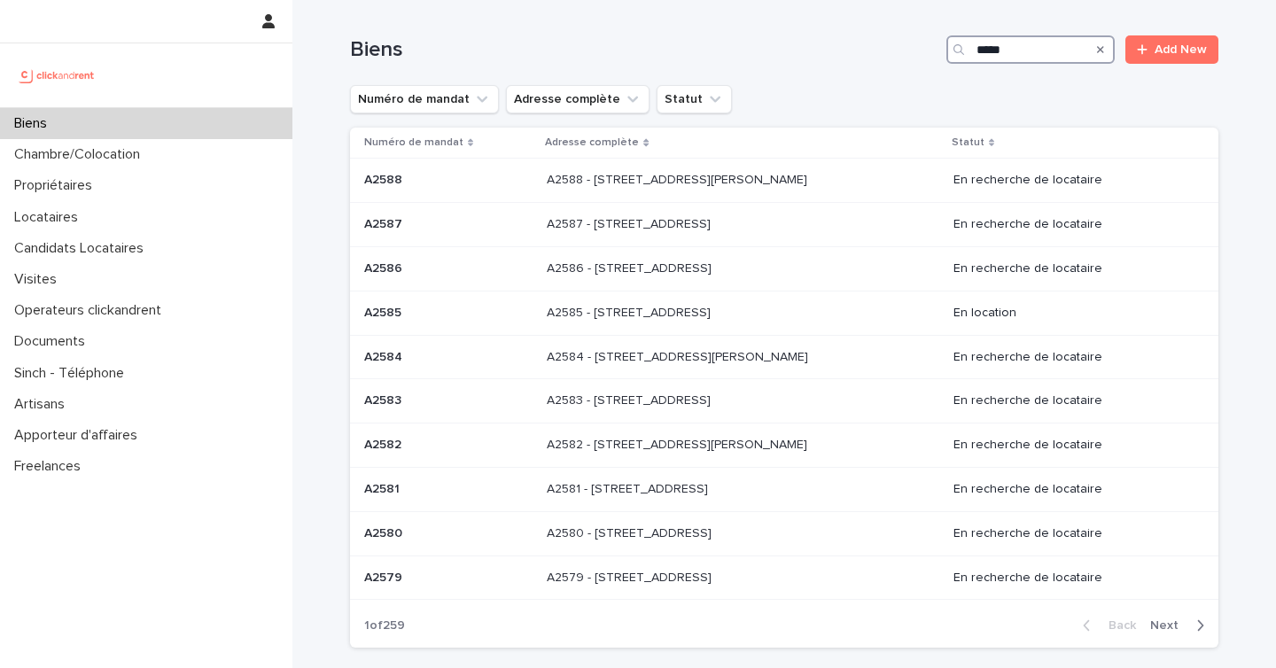 The width and height of the screenshot is (1276, 668). Describe the element at coordinates (57, 185) in the screenshot. I see `p: Propriétaires` at that location.